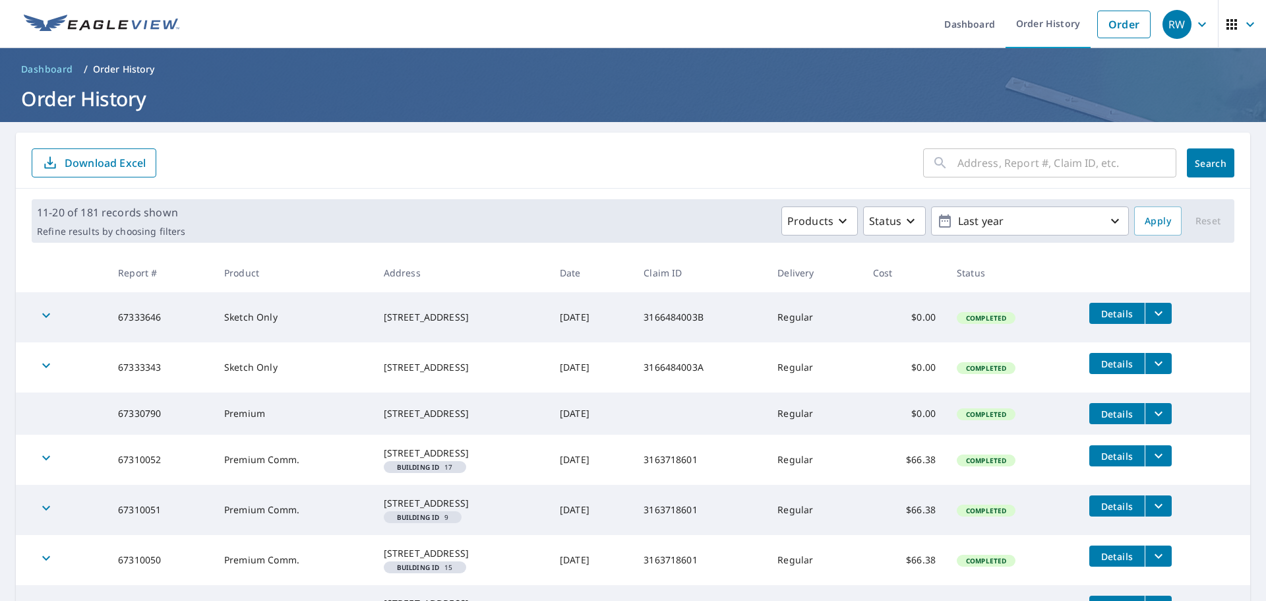  Describe the element at coordinates (1158, 221) in the screenshot. I see `button: Apply` at that location.